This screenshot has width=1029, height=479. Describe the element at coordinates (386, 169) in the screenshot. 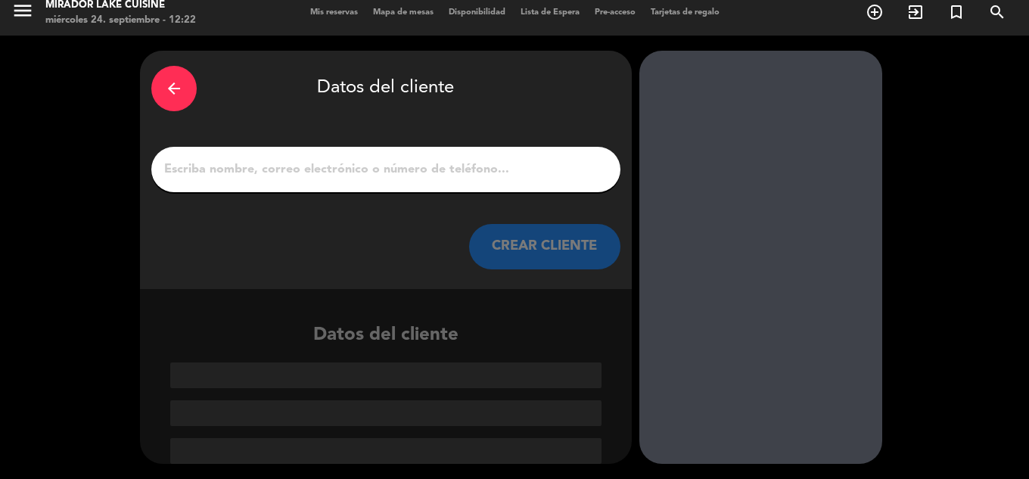

I see `input: Escriba nombre, correo electrónico o número de teléfono...` at that location.